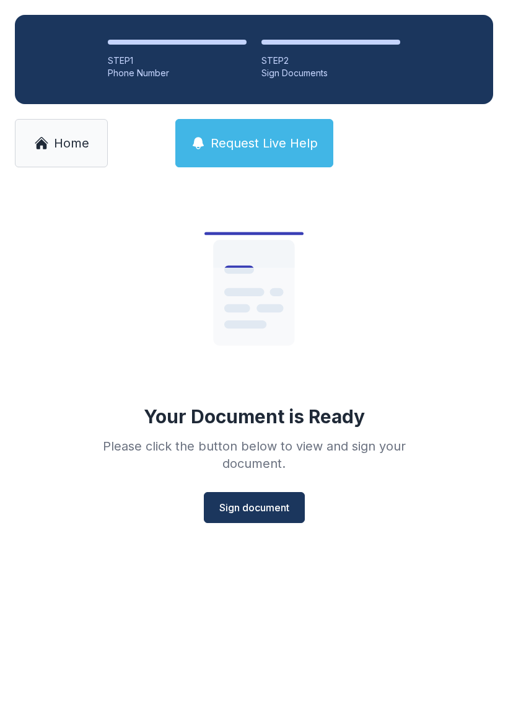 Image resolution: width=508 pixels, height=704 pixels. Describe the element at coordinates (254, 455) in the screenshot. I see `div: Please click the button below to view and sign your document.` at that location.